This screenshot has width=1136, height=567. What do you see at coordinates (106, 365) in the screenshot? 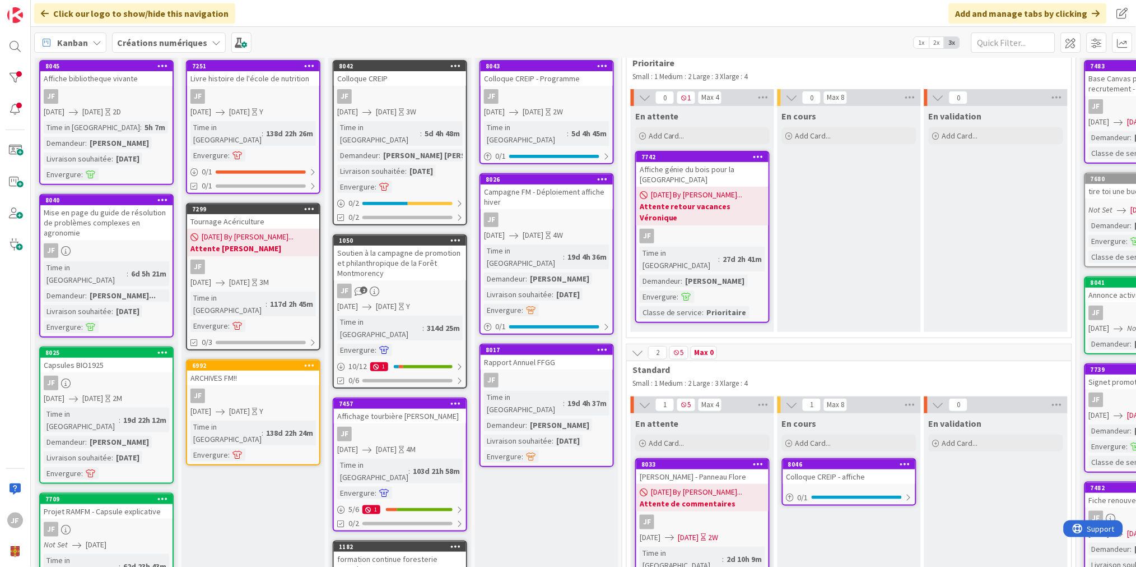
I see `div: Capsules BIO1925` at bounding box center [106, 365].